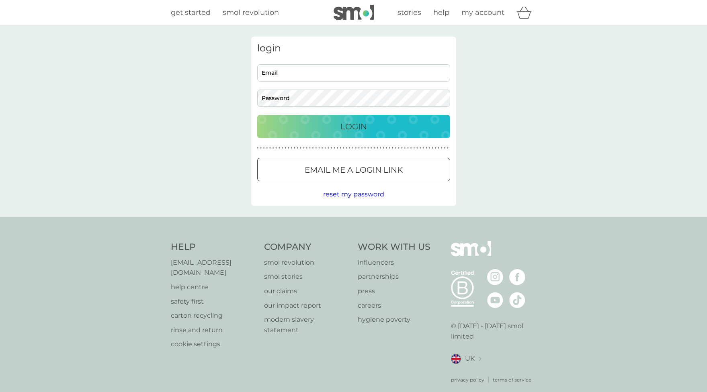 This screenshot has height=392, width=707. I want to click on h4: Help, so click(213, 247).